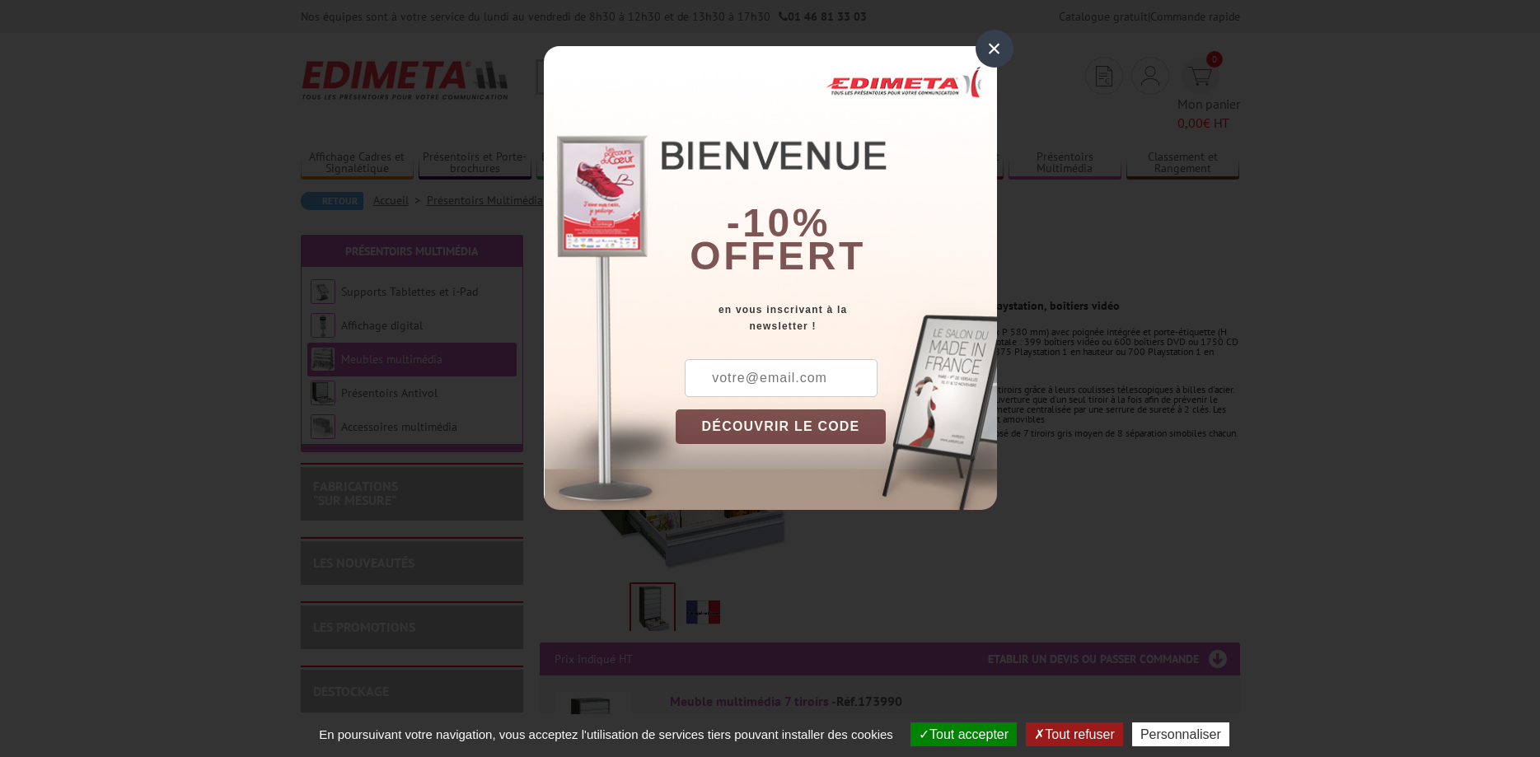  I want to click on div: en vous inscrivant à la newsletter !, so click(836, 318).